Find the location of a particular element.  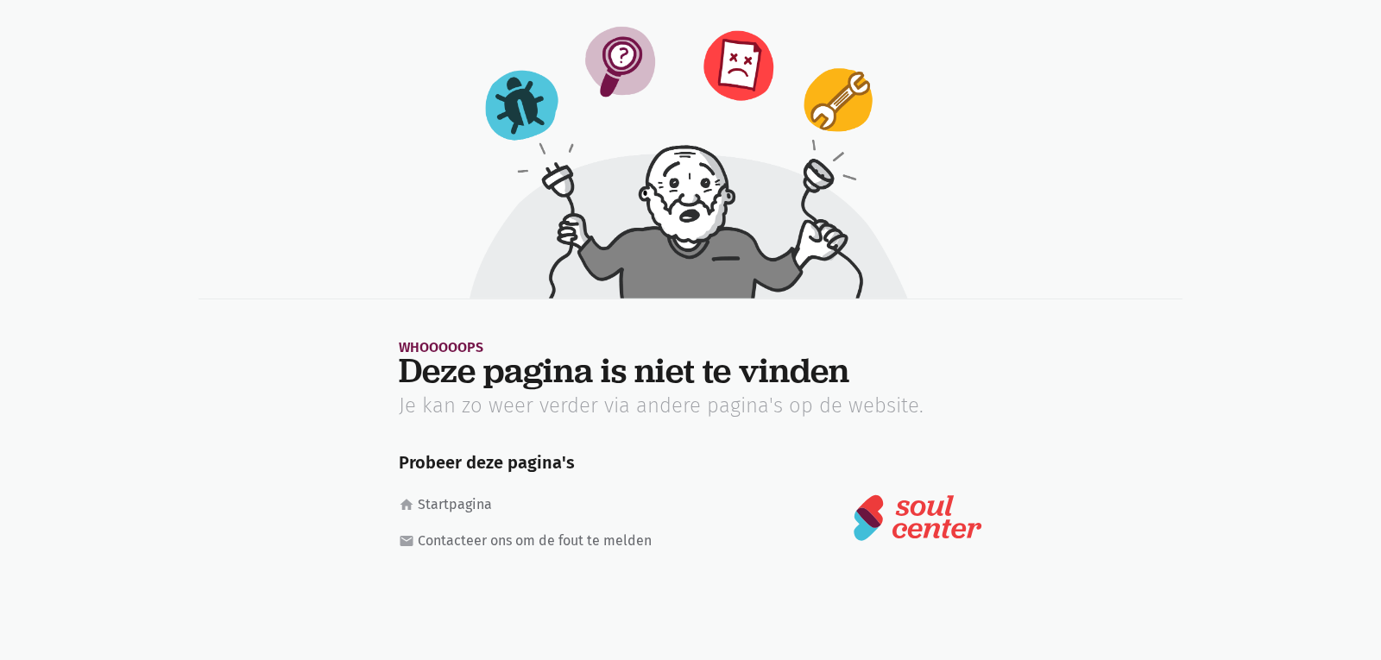

h1: Deze pagina is niet te vinden is located at coordinates (690, 370).